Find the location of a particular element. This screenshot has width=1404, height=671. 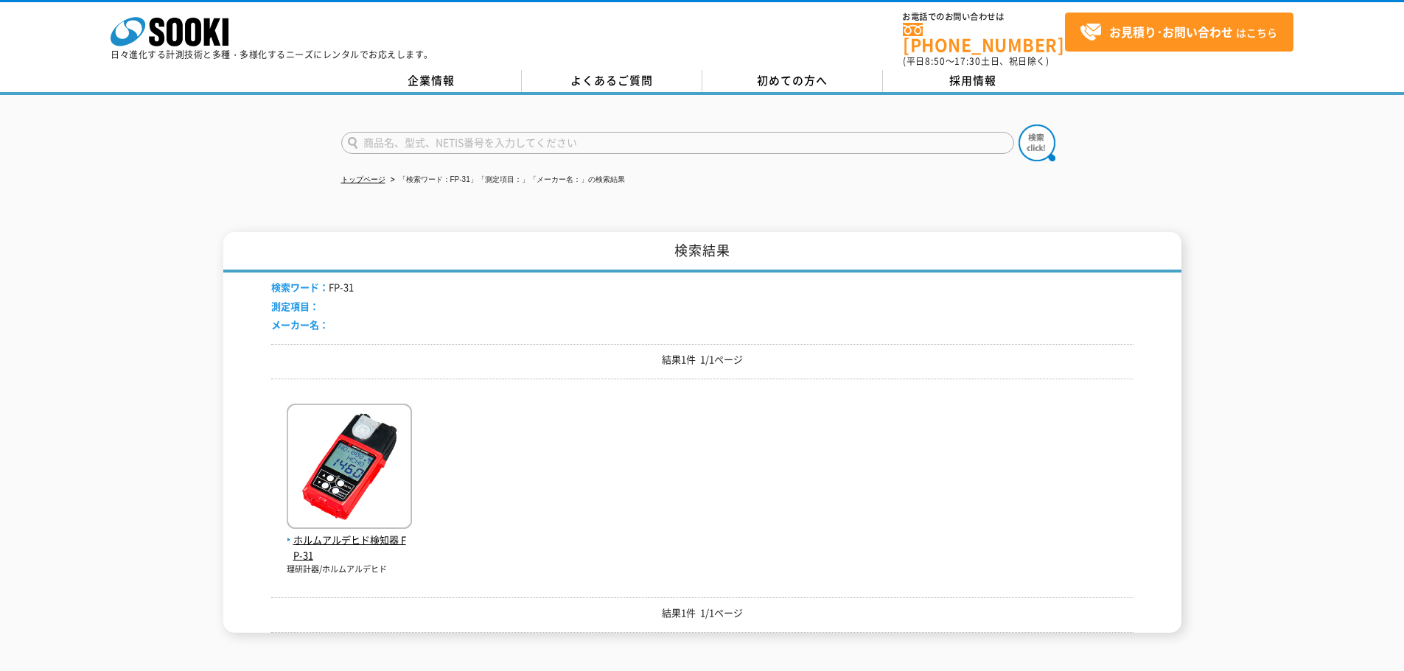

a: 採用情報 is located at coordinates (973, 81).